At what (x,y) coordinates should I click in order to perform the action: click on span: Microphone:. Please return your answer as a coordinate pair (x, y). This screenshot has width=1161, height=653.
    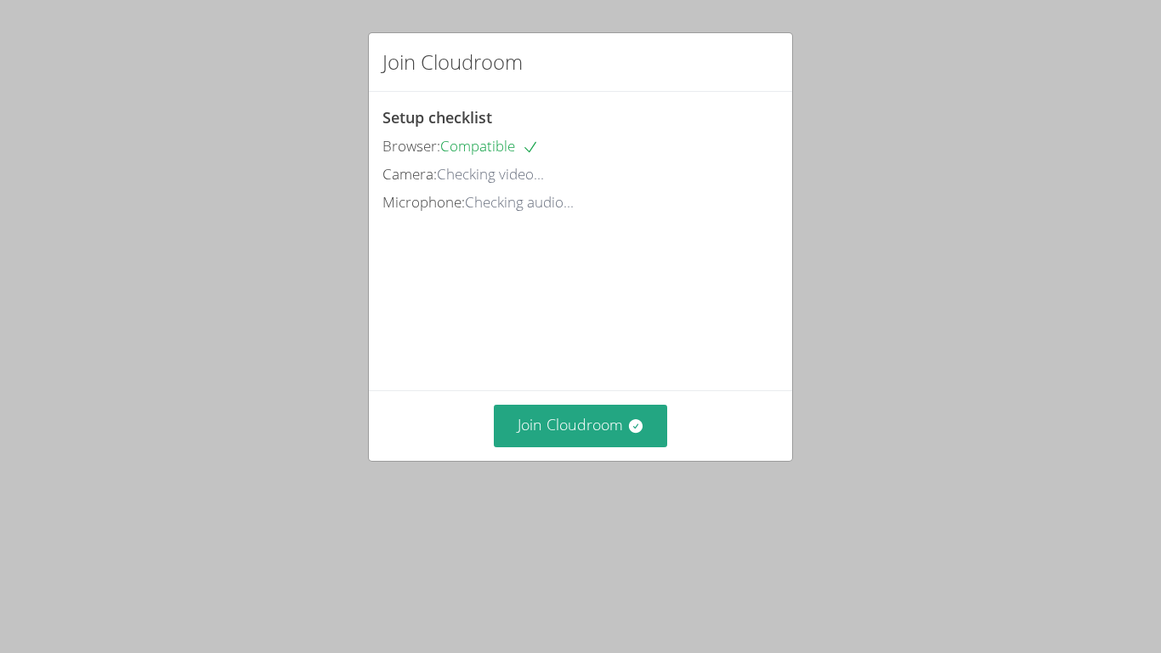
    Looking at the image, I should click on (423, 201).